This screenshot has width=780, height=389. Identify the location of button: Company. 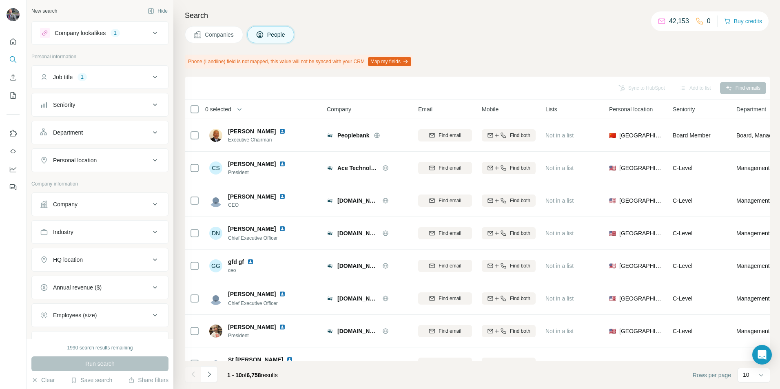
(100, 204).